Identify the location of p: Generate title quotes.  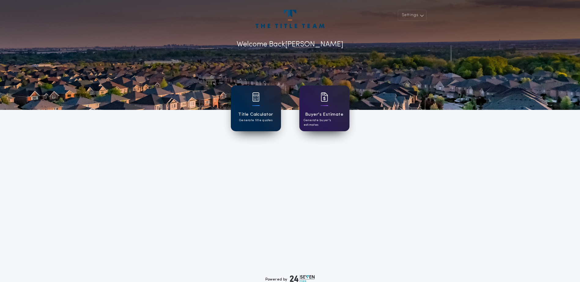
(255, 120).